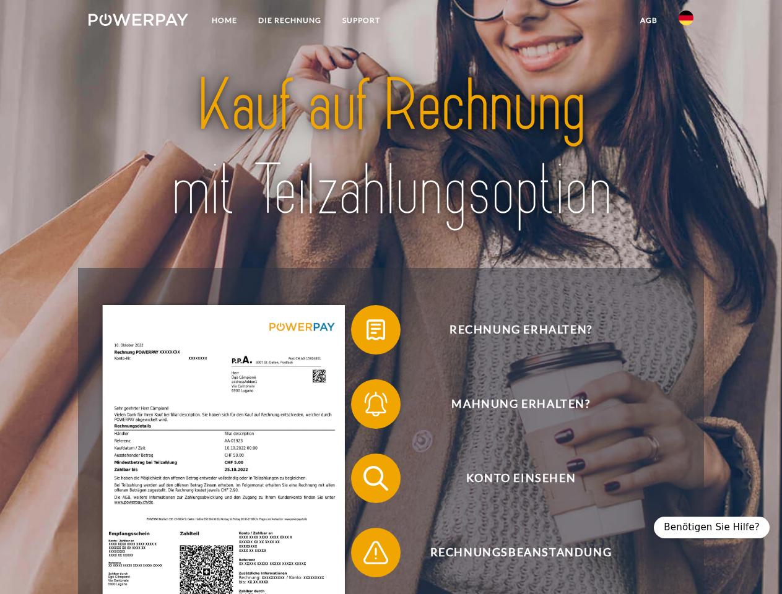  Describe the element at coordinates (224, 20) in the screenshot. I see `a: Home` at that location.